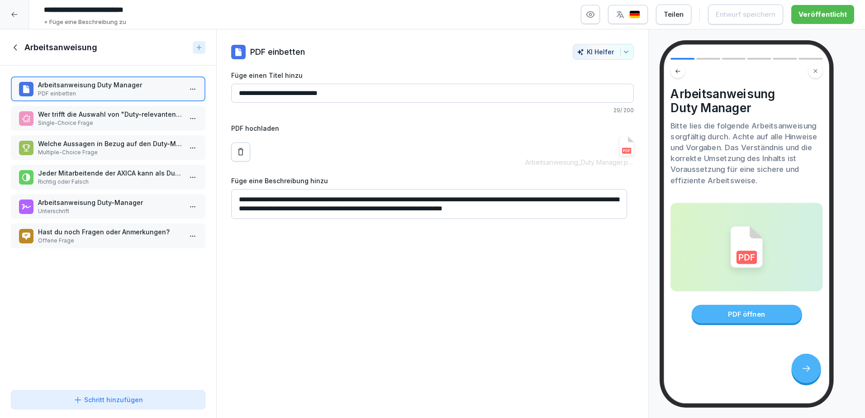 This screenshot has height=418, width=865. Describe the element at coordinates (108, 206) in the screenshot. I see `div: Arbeitsanweisung Duty-ManagerUnterschrift` at that location.